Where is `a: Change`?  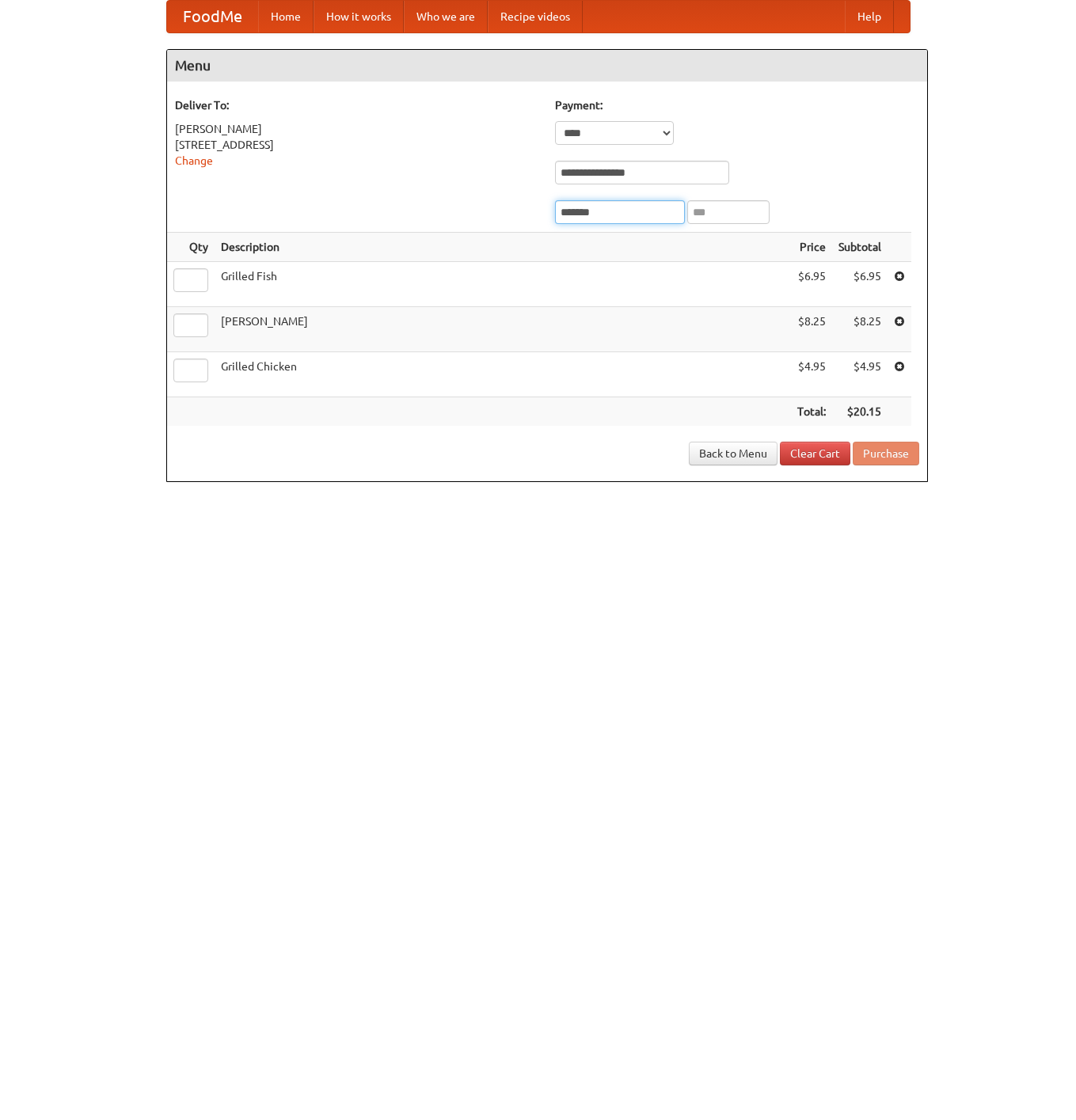
a: Change is located at coordinates (194, 161).